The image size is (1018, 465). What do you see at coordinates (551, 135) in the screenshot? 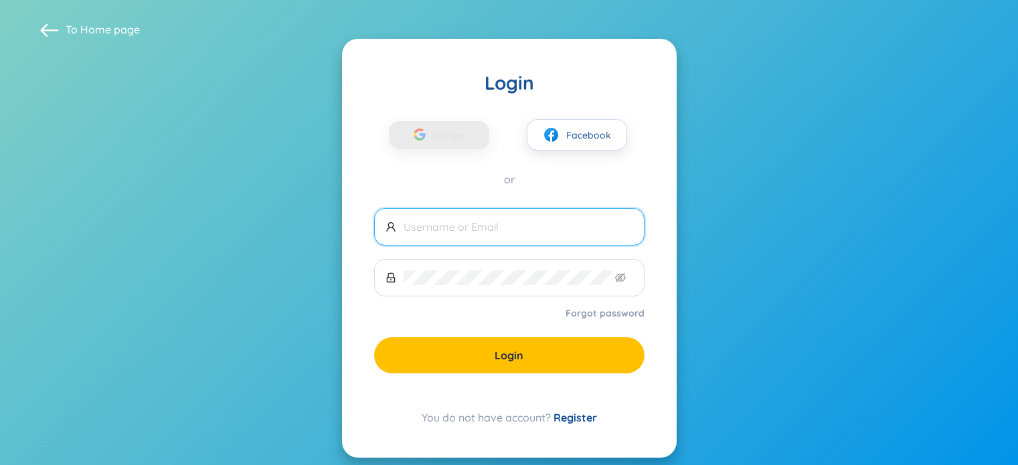
I see `img: facebook` at bounding box center [551, 135].